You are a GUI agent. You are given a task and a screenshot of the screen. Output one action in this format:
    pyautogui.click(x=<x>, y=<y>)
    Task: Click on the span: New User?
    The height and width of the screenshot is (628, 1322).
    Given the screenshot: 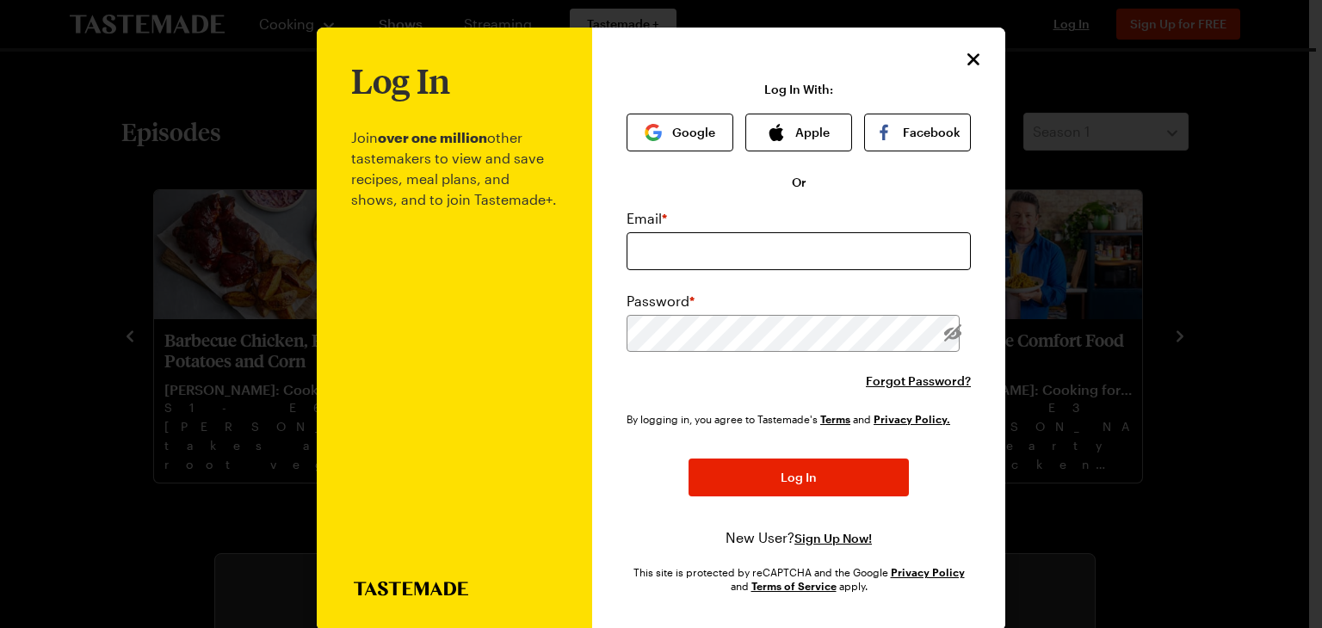 What is the action you would take?
    pyautogui.click(x=760, y=537)
    